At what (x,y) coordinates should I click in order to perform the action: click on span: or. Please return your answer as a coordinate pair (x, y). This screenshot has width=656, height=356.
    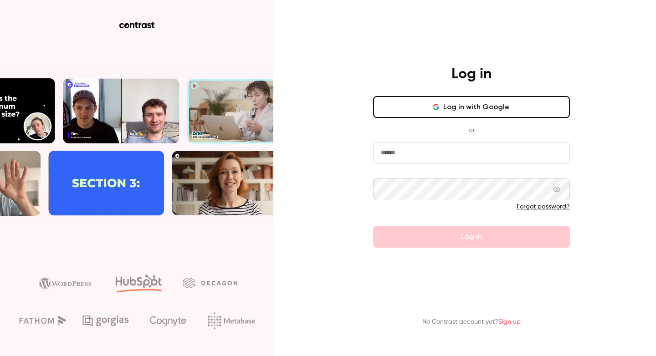
    Looking at the image, I should click on (472, 130).